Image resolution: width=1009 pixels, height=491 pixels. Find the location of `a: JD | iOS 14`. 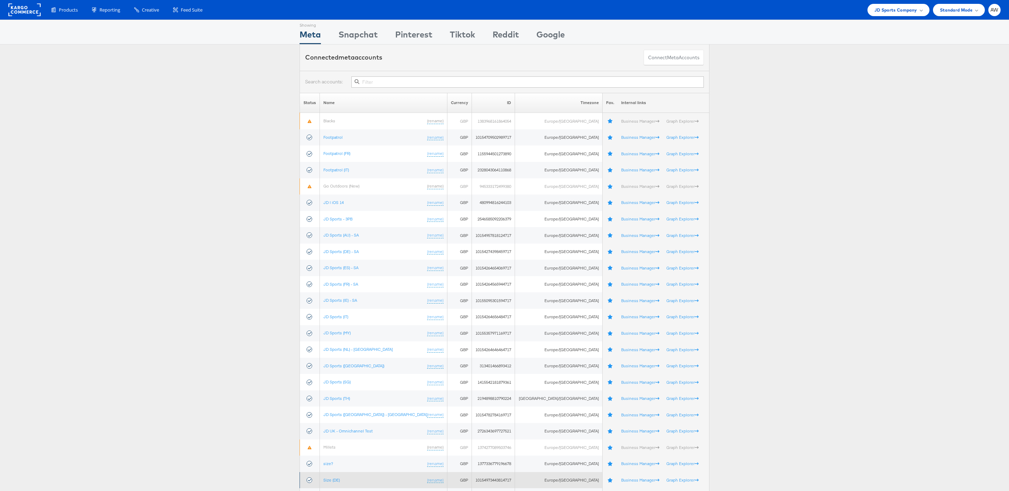

a: JD | iOS 14 is located at coordinates (333, 202).